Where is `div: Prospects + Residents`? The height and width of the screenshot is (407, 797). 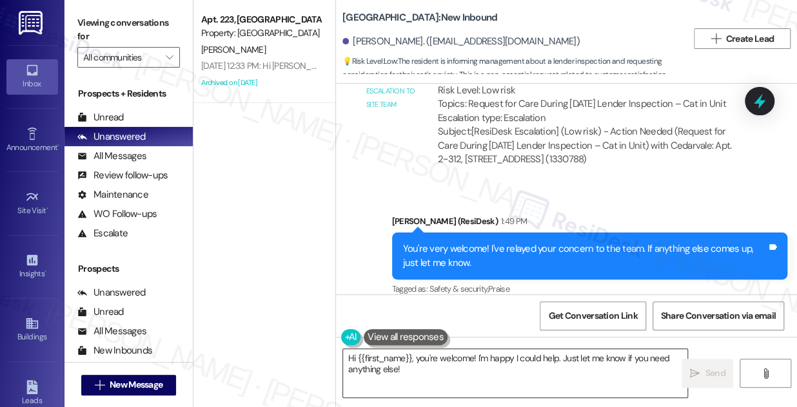
div: Prospects + Residents is located at coordinates (128, 93).